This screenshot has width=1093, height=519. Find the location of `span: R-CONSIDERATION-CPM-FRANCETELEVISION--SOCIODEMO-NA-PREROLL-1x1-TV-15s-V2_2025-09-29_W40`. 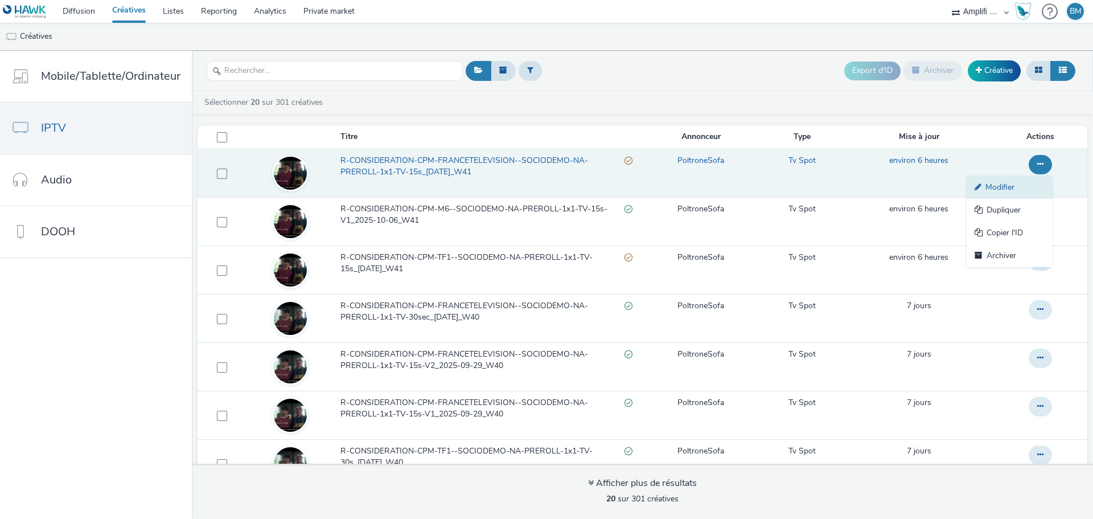

span: R-CONSIDERATION-CPM-FRANCETELEVISION--SOCIODEMO-NA-PREROLL-1x1-TV-15s-V2_2025-09-29_W40 is located at coordinates (482, 360).